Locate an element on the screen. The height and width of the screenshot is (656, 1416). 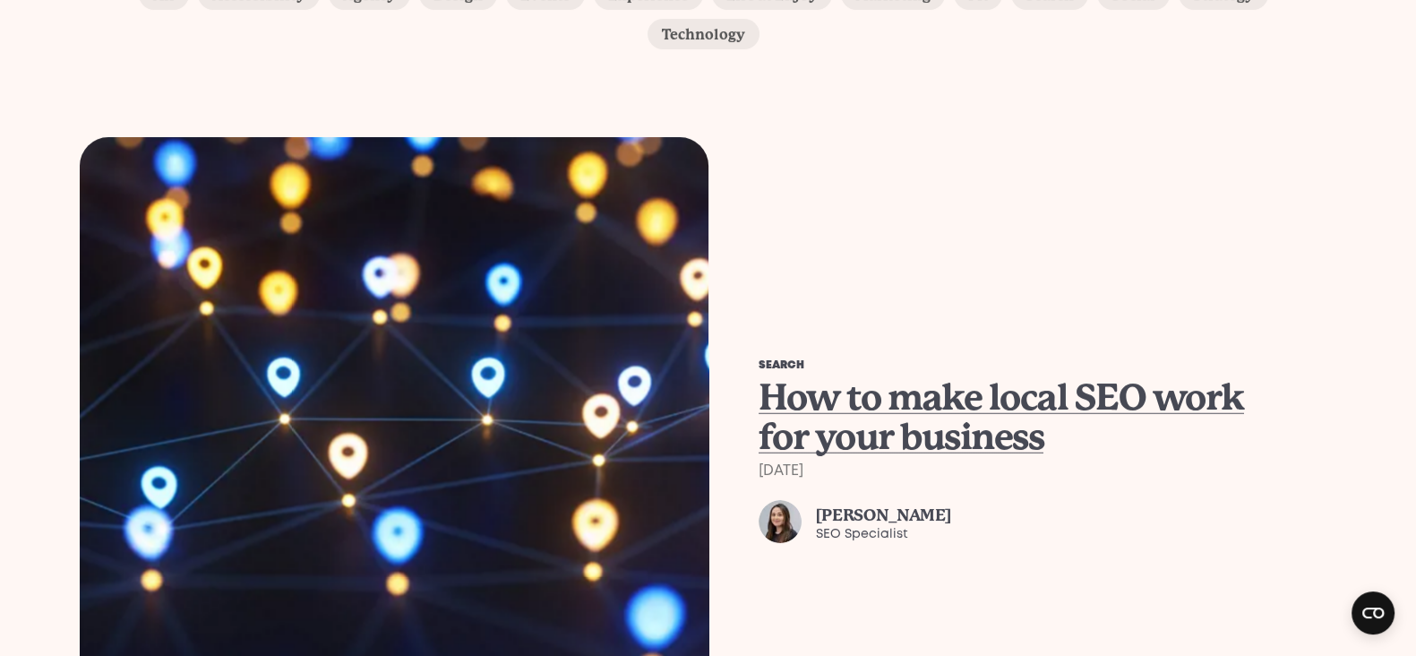
span: How to make local SEO work for your business is located at coordinates (1001, 417).